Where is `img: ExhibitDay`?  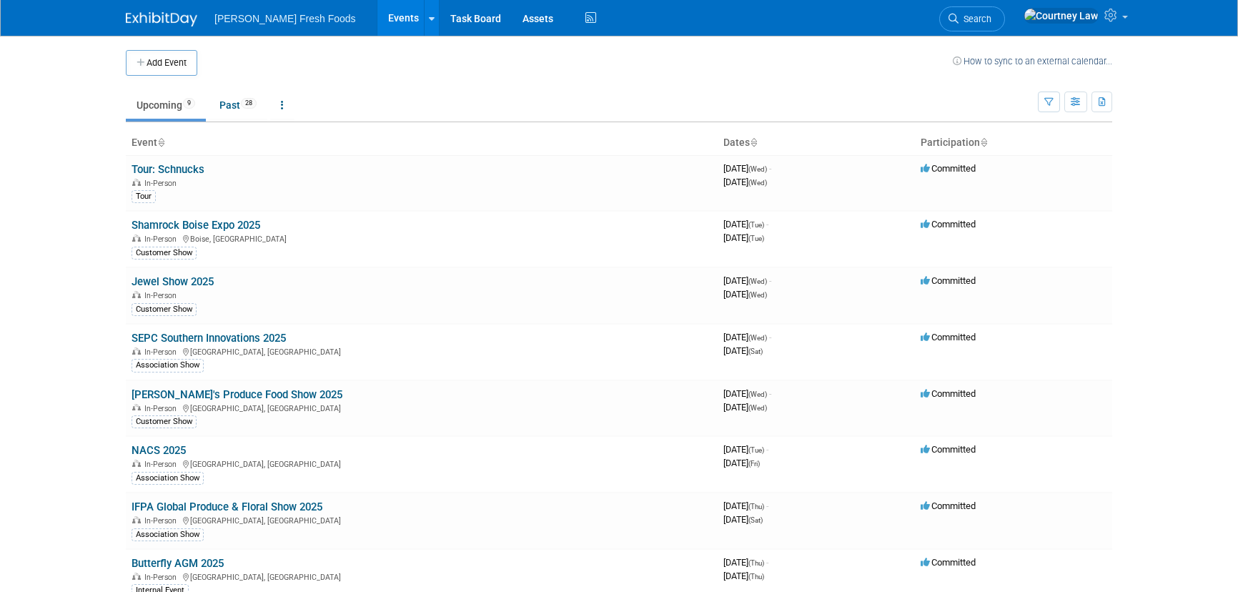 img: ExhibitDay is located at coordinates (162, 19).